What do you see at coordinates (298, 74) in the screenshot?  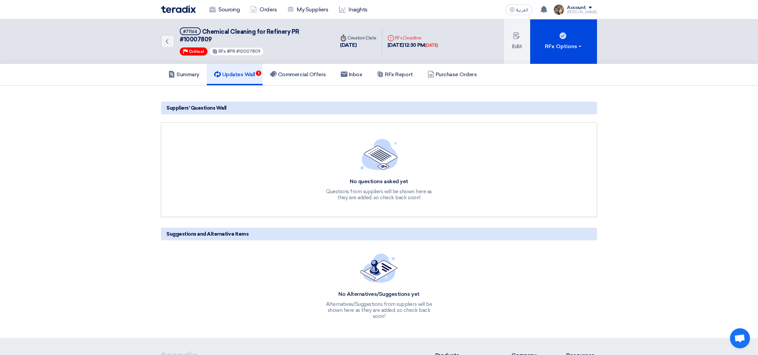 I see `h5: Commercial Offers` at bounding box center [298, 74].